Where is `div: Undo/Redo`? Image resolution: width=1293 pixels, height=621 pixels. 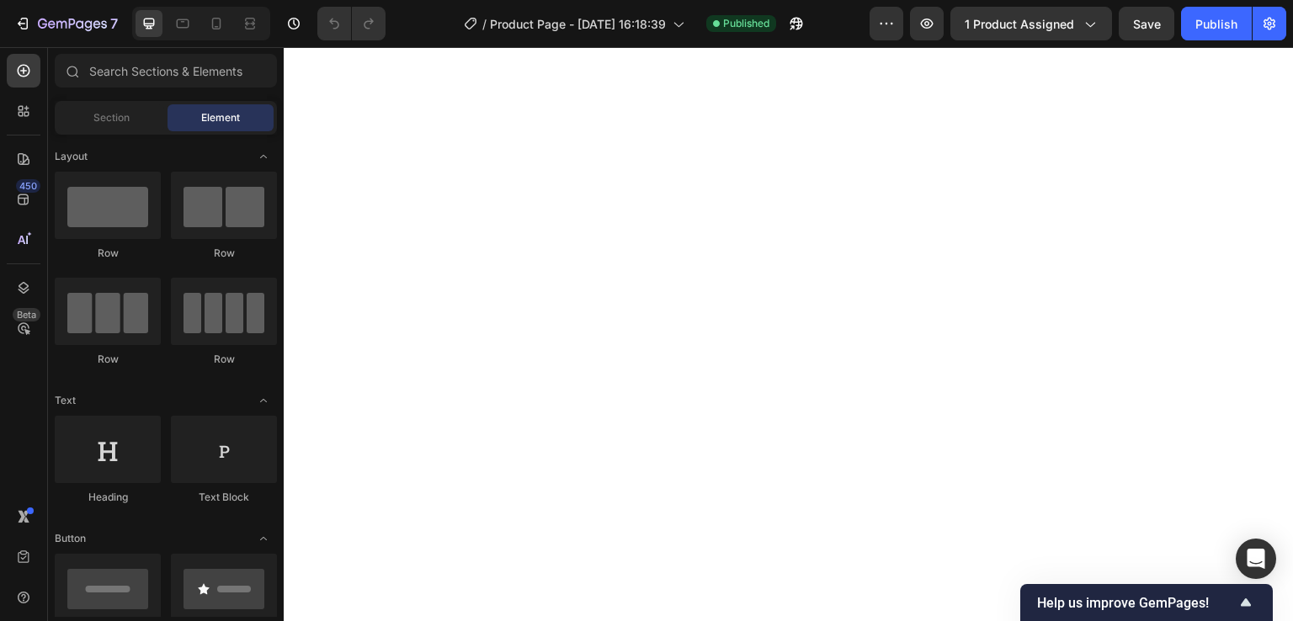 div: Undo/Redo is located at coordinates (351, 24).